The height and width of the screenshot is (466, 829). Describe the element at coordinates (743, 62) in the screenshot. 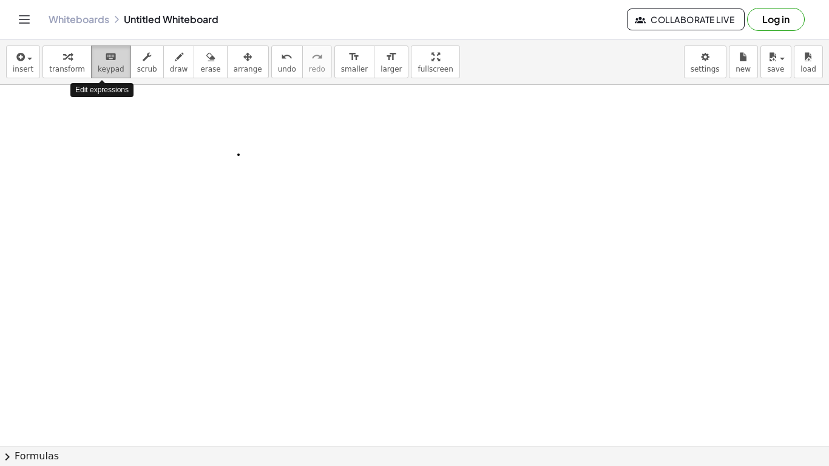

I see `button: new` at that location.